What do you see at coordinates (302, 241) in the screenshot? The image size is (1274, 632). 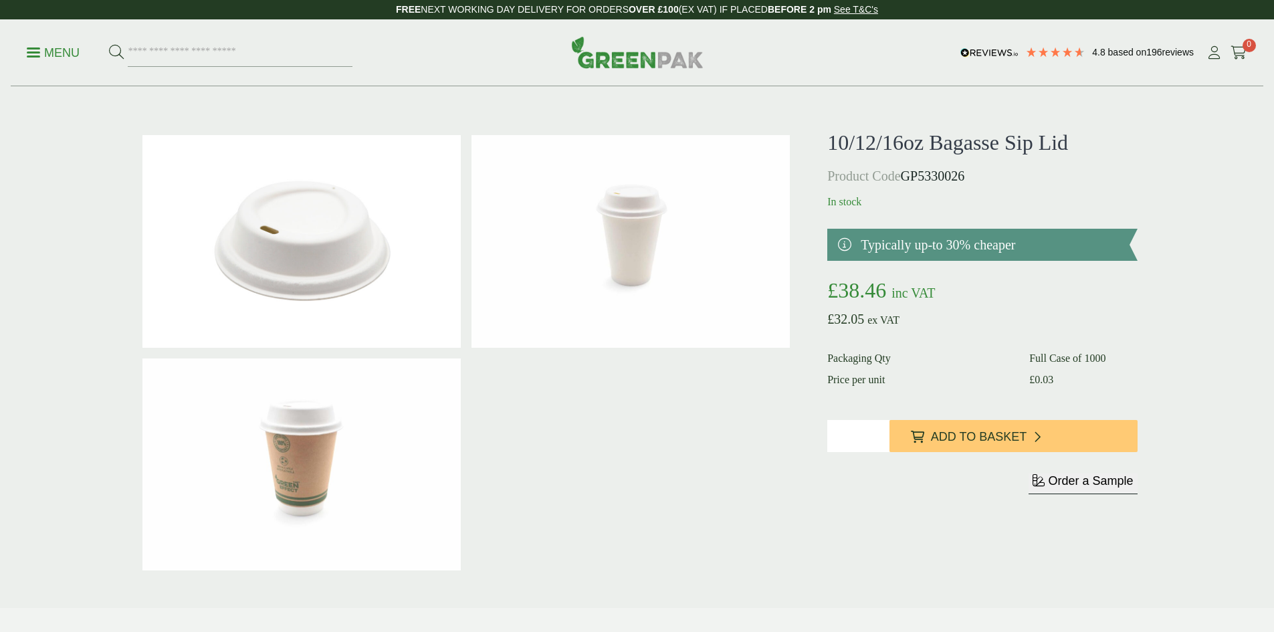 I see `img: 5330026 Bagasse Sip Lid Fits 12:16oz` at bounding box center [302, 241].